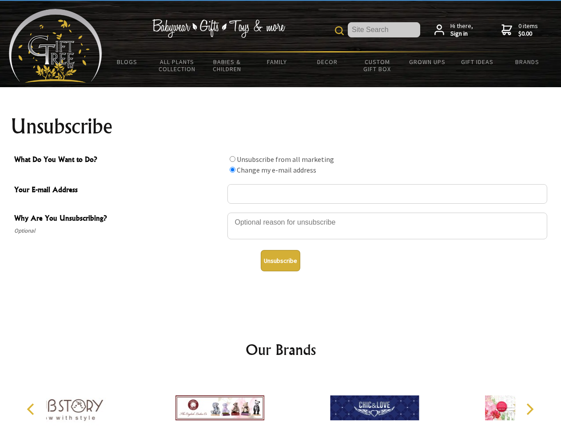 The width and height of the screenshot is (561, 427). What do you see at coordinates (462, 34) in the screenshot?
I see `strong: Sign in` at bounding box center [462, 34].